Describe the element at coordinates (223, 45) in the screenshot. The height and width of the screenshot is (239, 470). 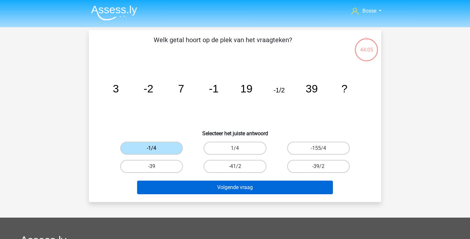
I see `p: Welk getal hoort op de plek van het vraagteken?` at that location.